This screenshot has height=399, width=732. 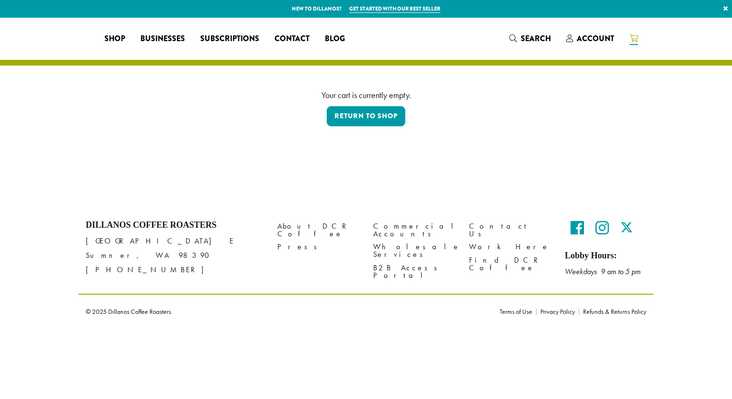 What do you see at coordinates (114, 39) in the screenshot?
I see `span: Shop` at bounding box center [114, 39].